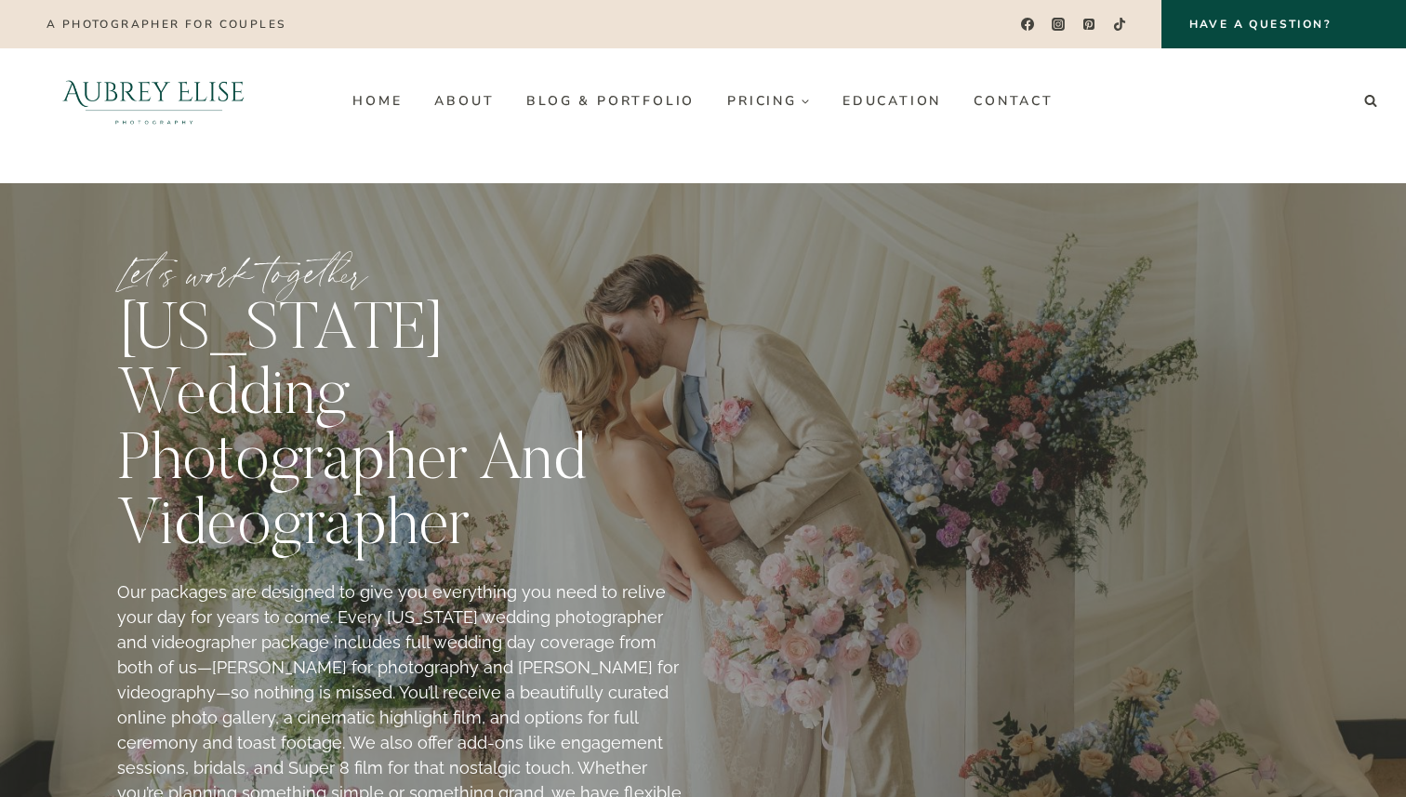 This screenshot has height=797, width=1406. What do you see at coordinates (769, 100) in the screenshot?
I see `a: Pricing` at bounding box center [769, 100].